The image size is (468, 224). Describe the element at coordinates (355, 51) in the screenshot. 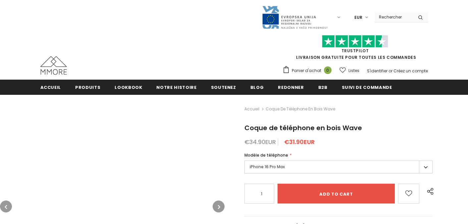

I see `a: TrustPilot` at that location.